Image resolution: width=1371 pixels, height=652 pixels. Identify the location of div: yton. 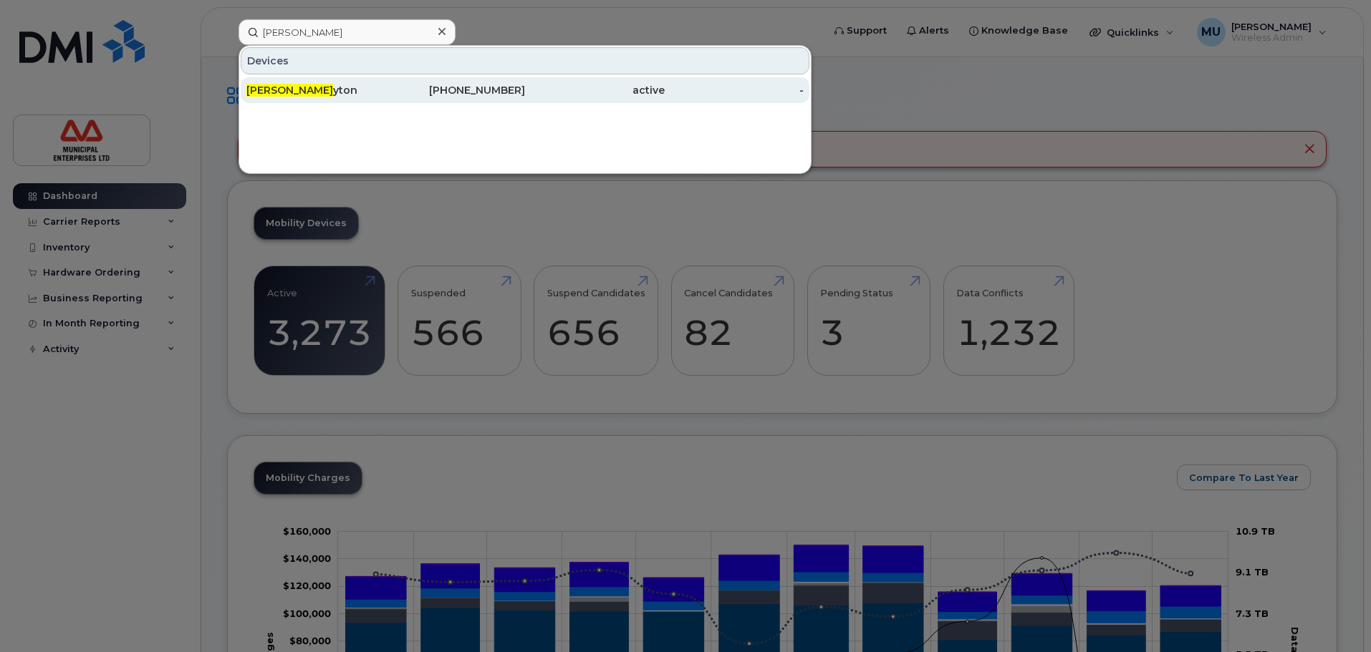
(316, 90).